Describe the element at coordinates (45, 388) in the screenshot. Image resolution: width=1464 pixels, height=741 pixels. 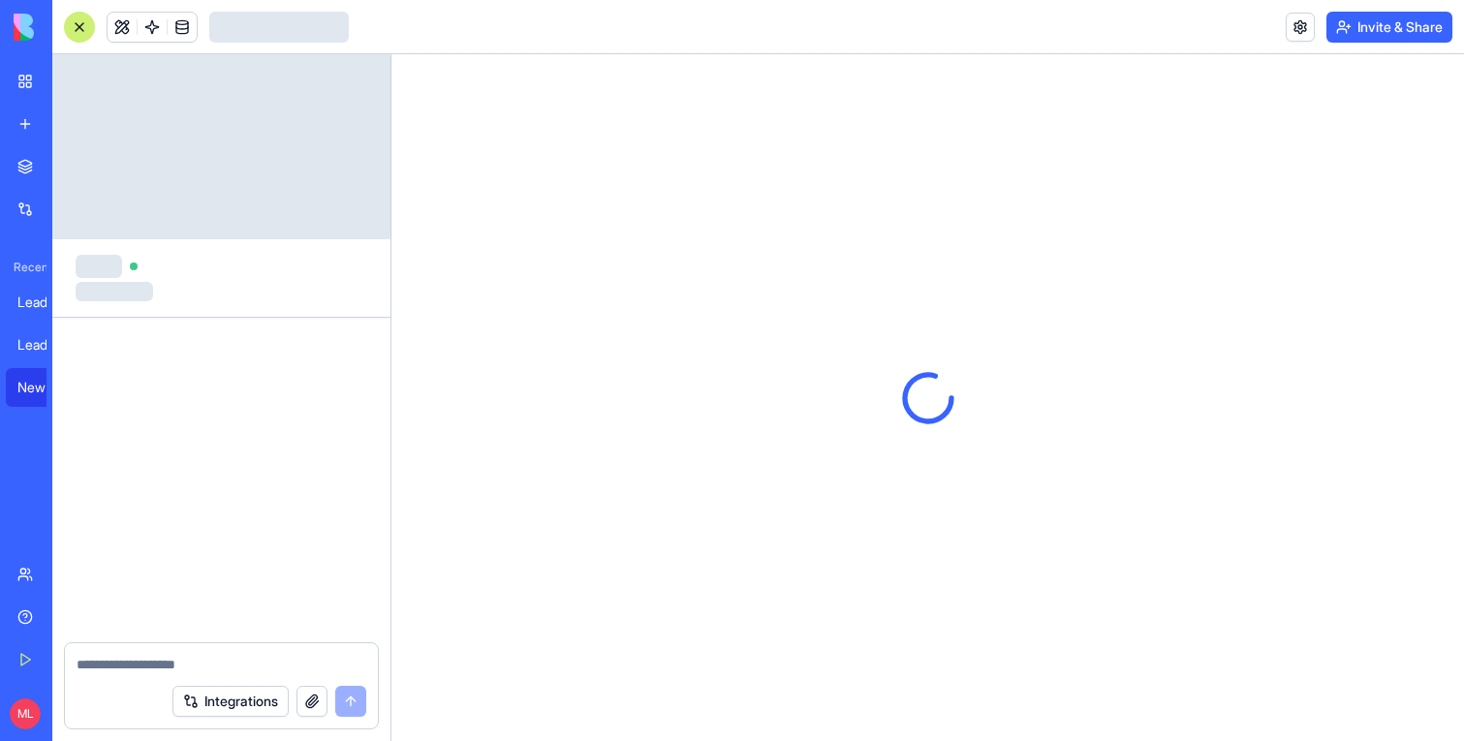
I see `a: New App` at that location.